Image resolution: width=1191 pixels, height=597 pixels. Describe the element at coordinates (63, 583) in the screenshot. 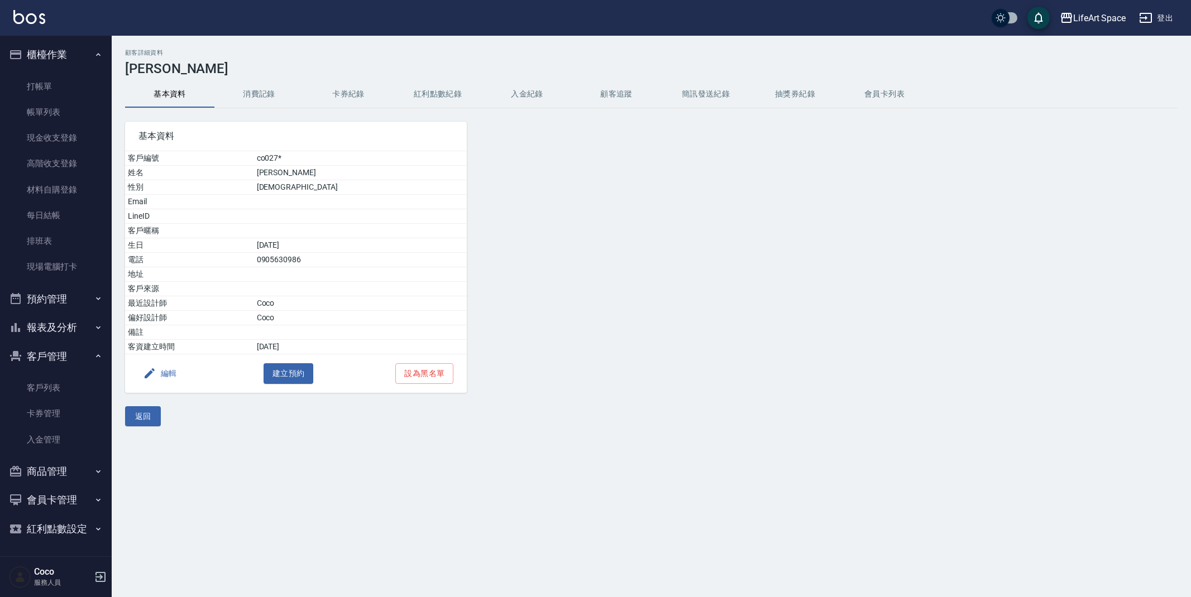

I see `p: 服務人員` at that location.